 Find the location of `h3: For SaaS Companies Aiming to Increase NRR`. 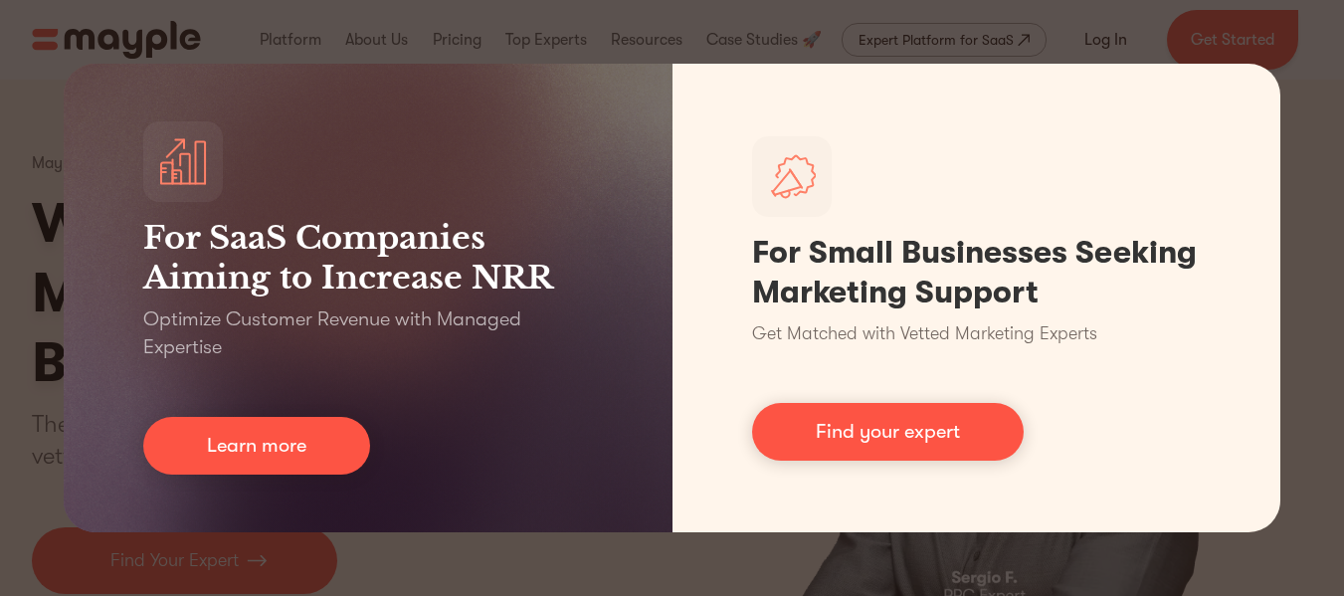

h3: For SaaS Companies Aiming to Increase NRR is located at coordinates (368, 258).